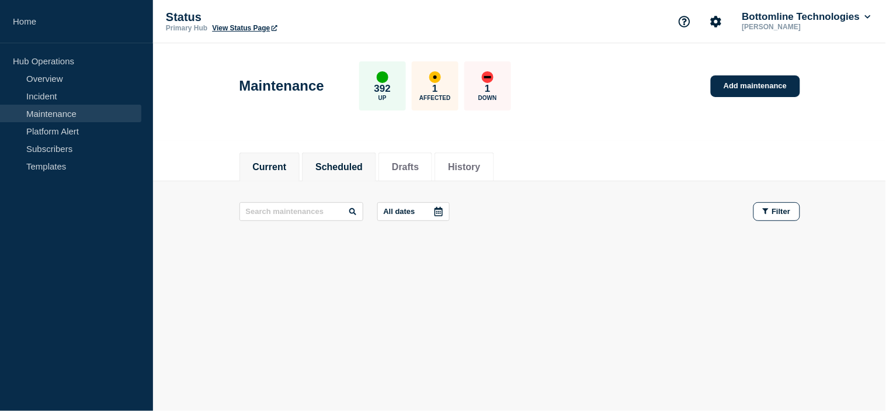 The width and height of the screenshot is (886, 411). What do you see at coordinates (282, 86) in the screenshot?
I see `h1: Maintenance` at bounding box center [282, 86].